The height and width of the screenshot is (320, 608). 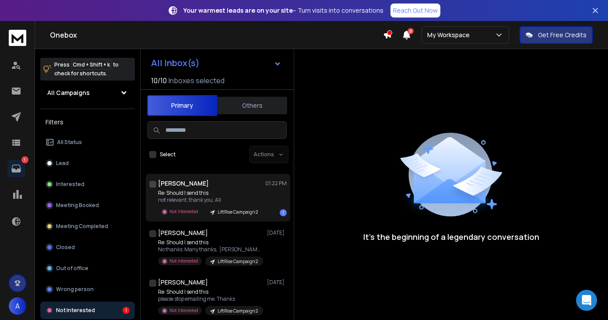 What do you see at coordinates (88, 163) in the screenshot?
I see `button: Lead` at bounding box center [88, 163].